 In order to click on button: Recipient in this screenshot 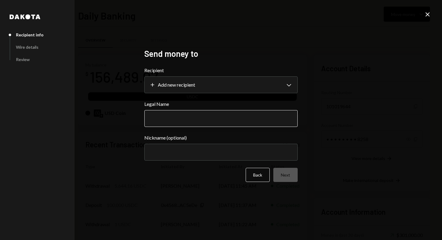, I will do `click(221, 85)`.